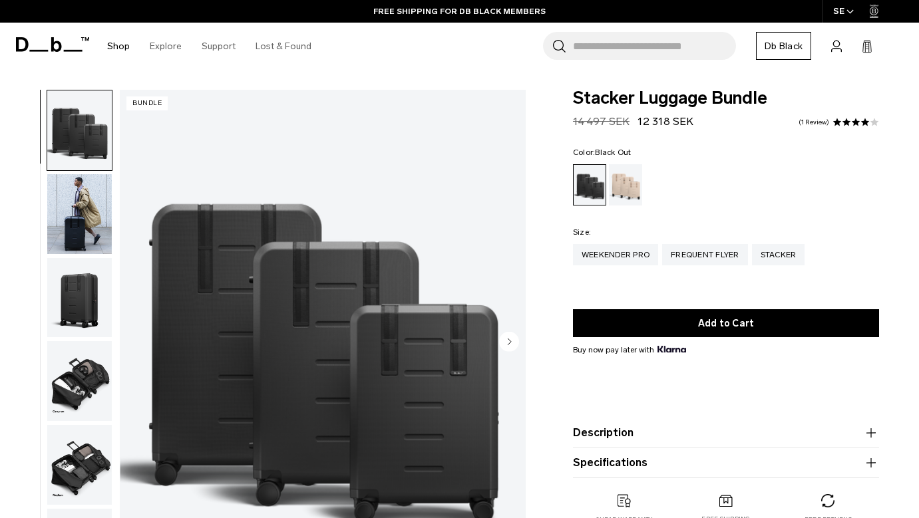 The image size is (919, 518). I want to click on a: FREE SHIPPING FOR DB BLACK MEMBERS, so click(459, 11).